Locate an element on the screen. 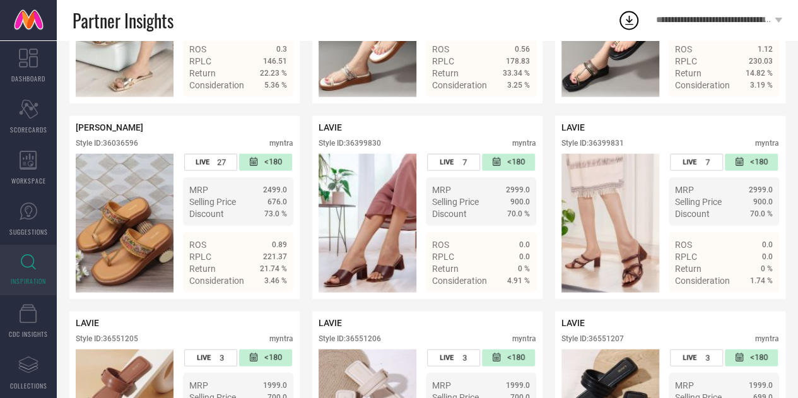 The height and width of the screenshot is (398, 798). span: SCORECARDS is located at coordinates (28, 129).